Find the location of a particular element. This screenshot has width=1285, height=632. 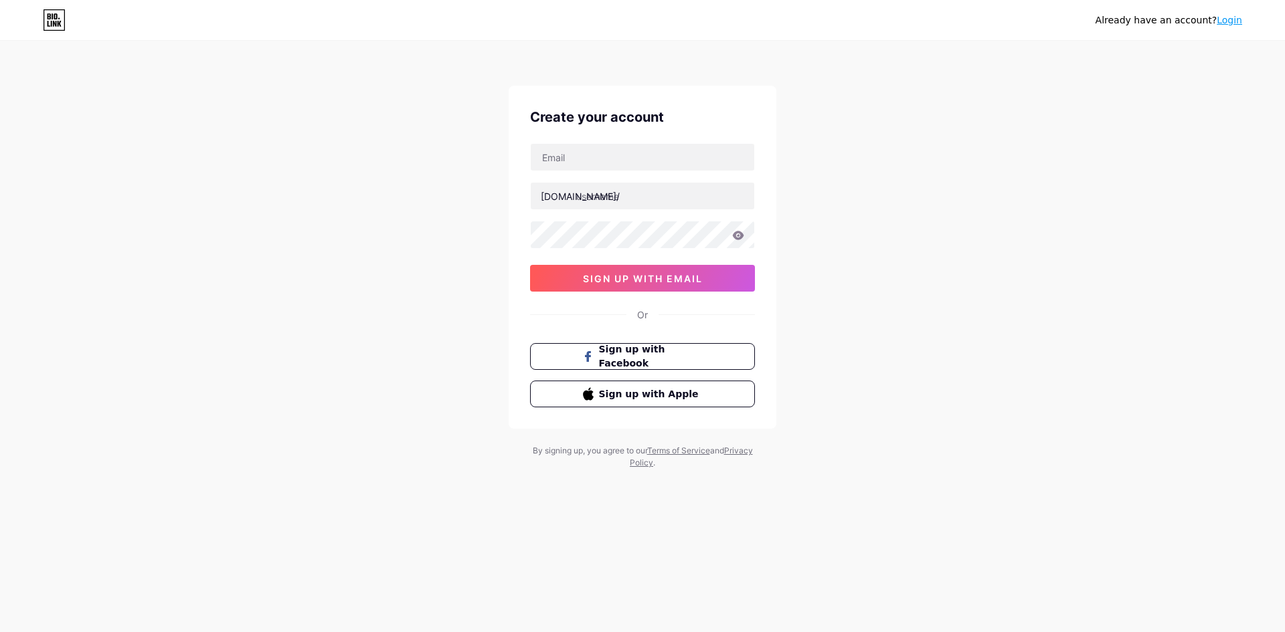

a: Terms of Service is located at coordinates (679, 450).